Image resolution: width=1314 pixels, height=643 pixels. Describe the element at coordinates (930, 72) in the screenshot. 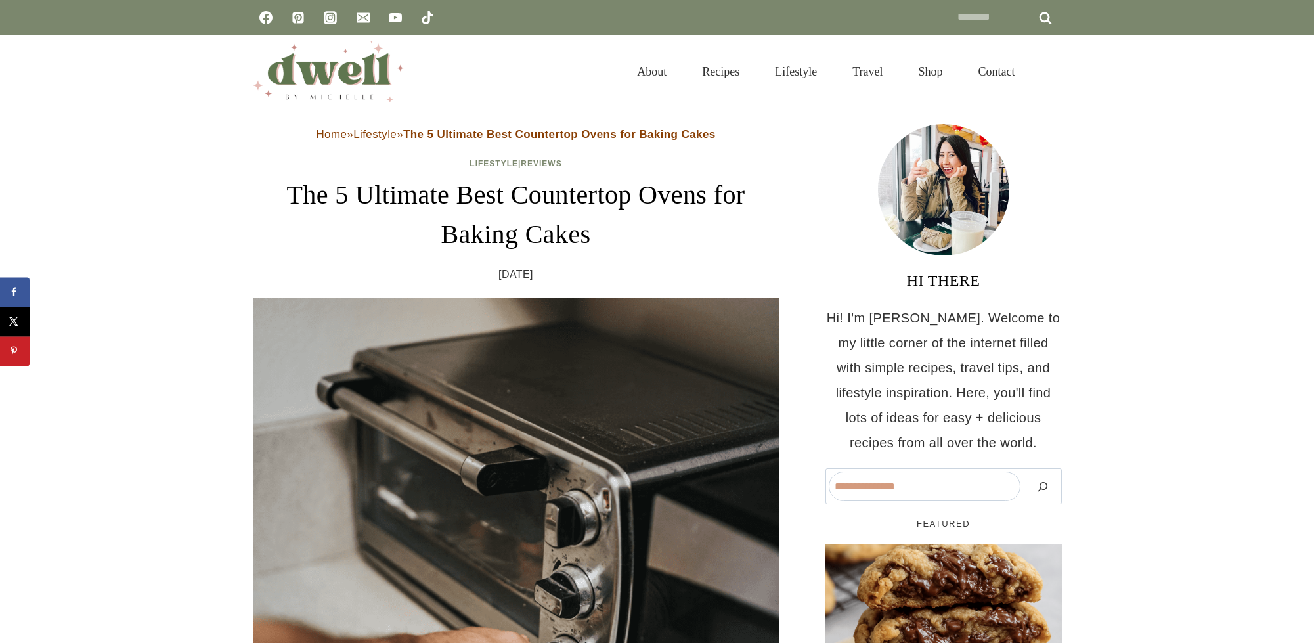

I see `a: Shop` at that location.